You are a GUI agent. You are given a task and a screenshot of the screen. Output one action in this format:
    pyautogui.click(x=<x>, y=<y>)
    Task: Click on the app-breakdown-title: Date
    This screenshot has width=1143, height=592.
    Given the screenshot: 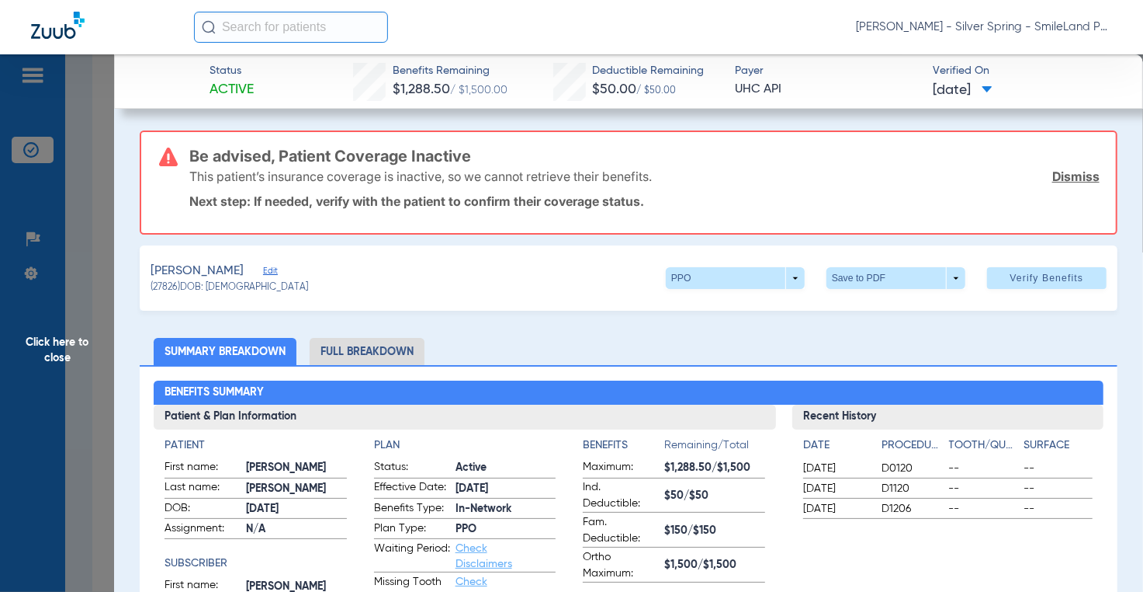 What is the action you would take?
    pyautogui.click(x=836, y=448)
    